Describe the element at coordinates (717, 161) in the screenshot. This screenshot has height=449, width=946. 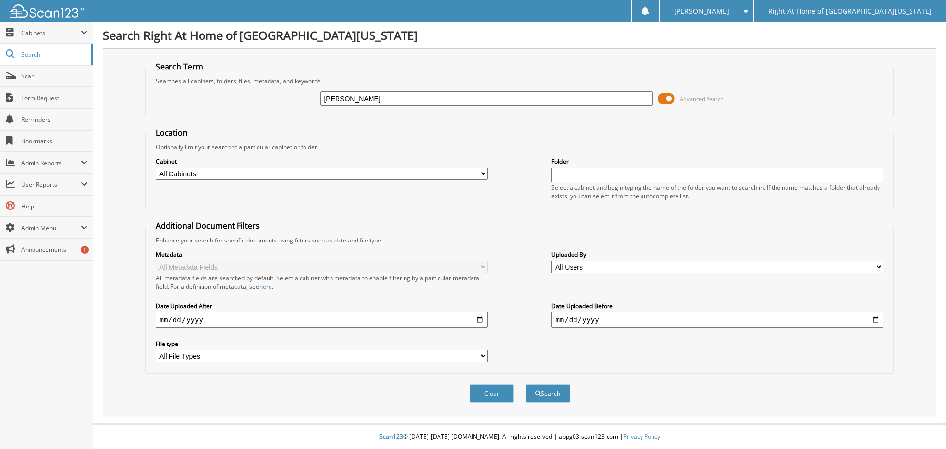
I see `label: Folder` at that location.